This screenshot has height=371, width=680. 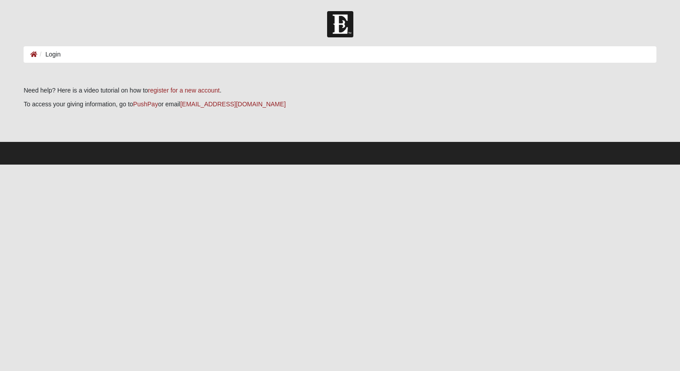 I want to click on p: To access your giving information, go to or email, so click(x=340, y=104).